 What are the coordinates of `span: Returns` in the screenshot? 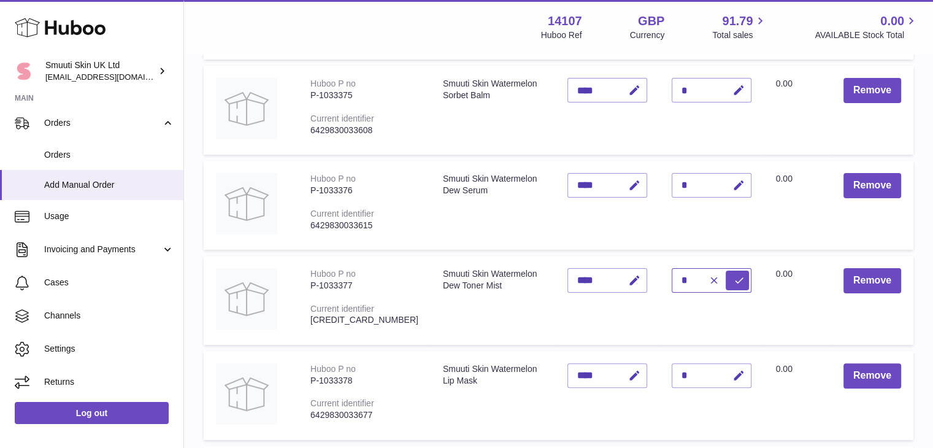 It's located at (109, 381).